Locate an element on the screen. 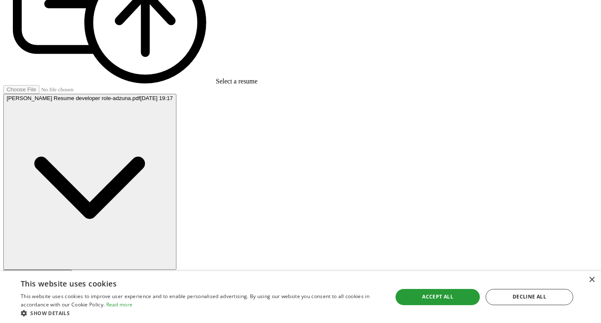  span: This website uses cookies to improve user experience and to enable personalised advertising. By u... is located at coordinates (195, 300).